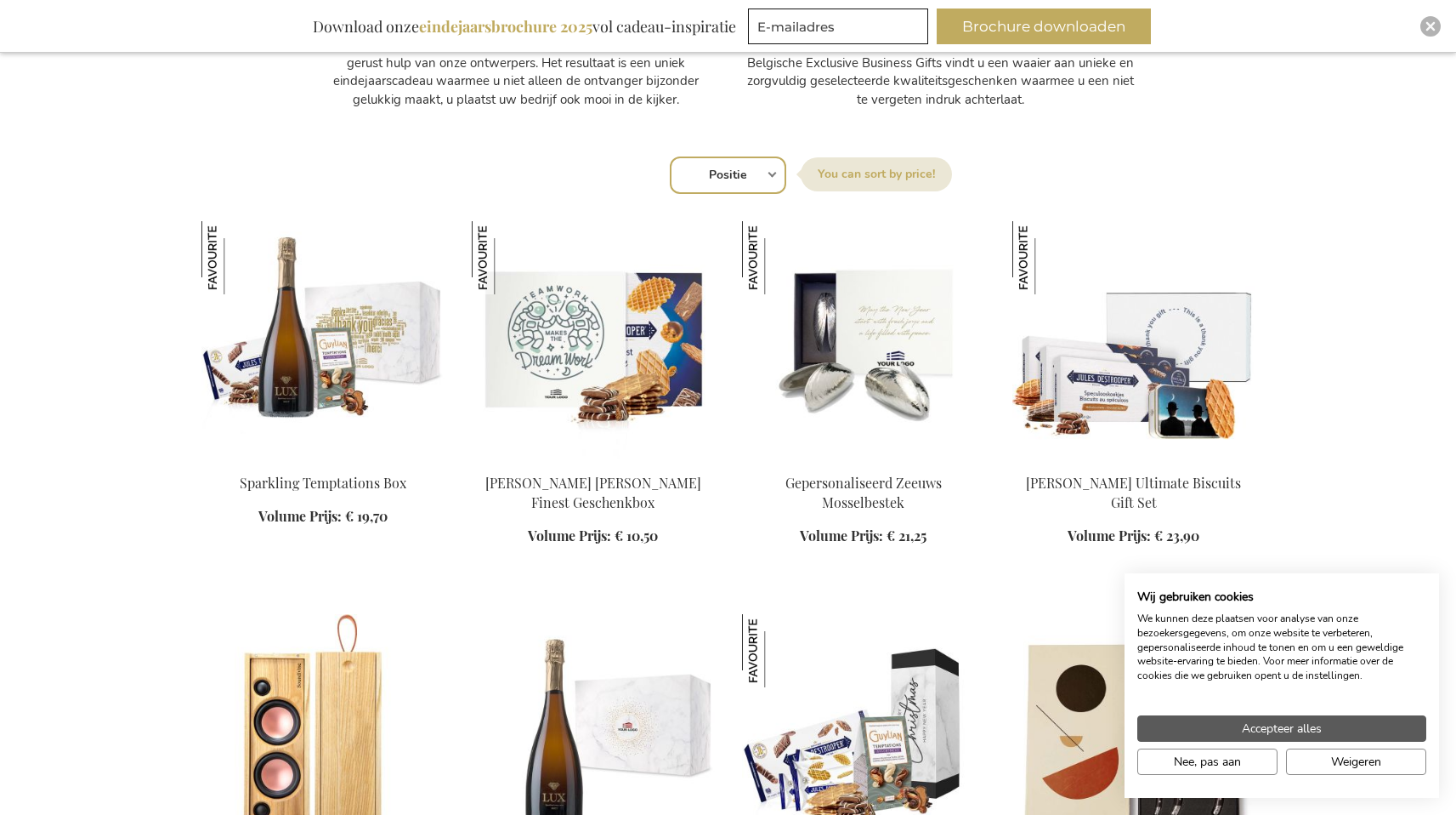 Image resolution: width=1456 pixels, height=815 pixels. What do you see at coordinates (864, 493) in the screenshot?
I see `a: Gepersonaliseerd Zeeuws Mosselbestek` at bounding box center [864, 493].